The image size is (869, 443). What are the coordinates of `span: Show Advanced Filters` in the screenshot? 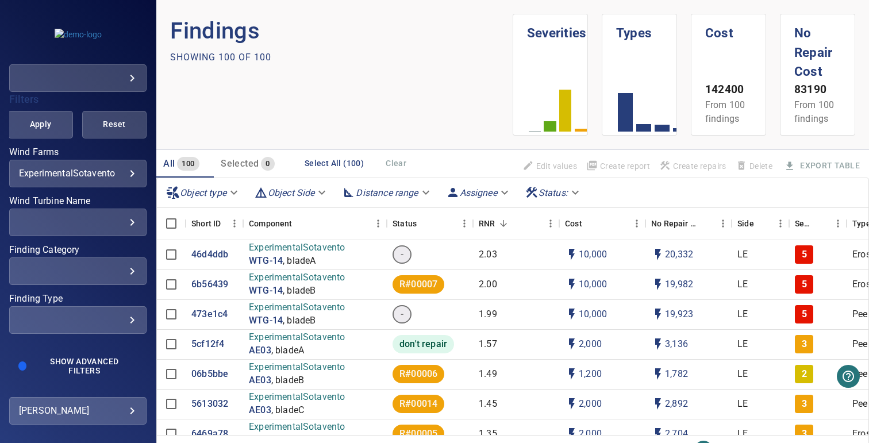 It's located at (84, 366).